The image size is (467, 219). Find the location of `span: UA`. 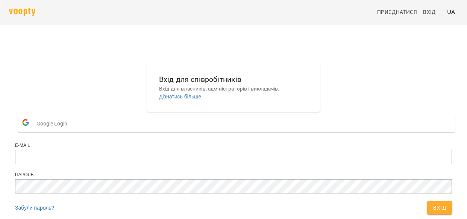

span: UA is located at coordinates (451, 12).